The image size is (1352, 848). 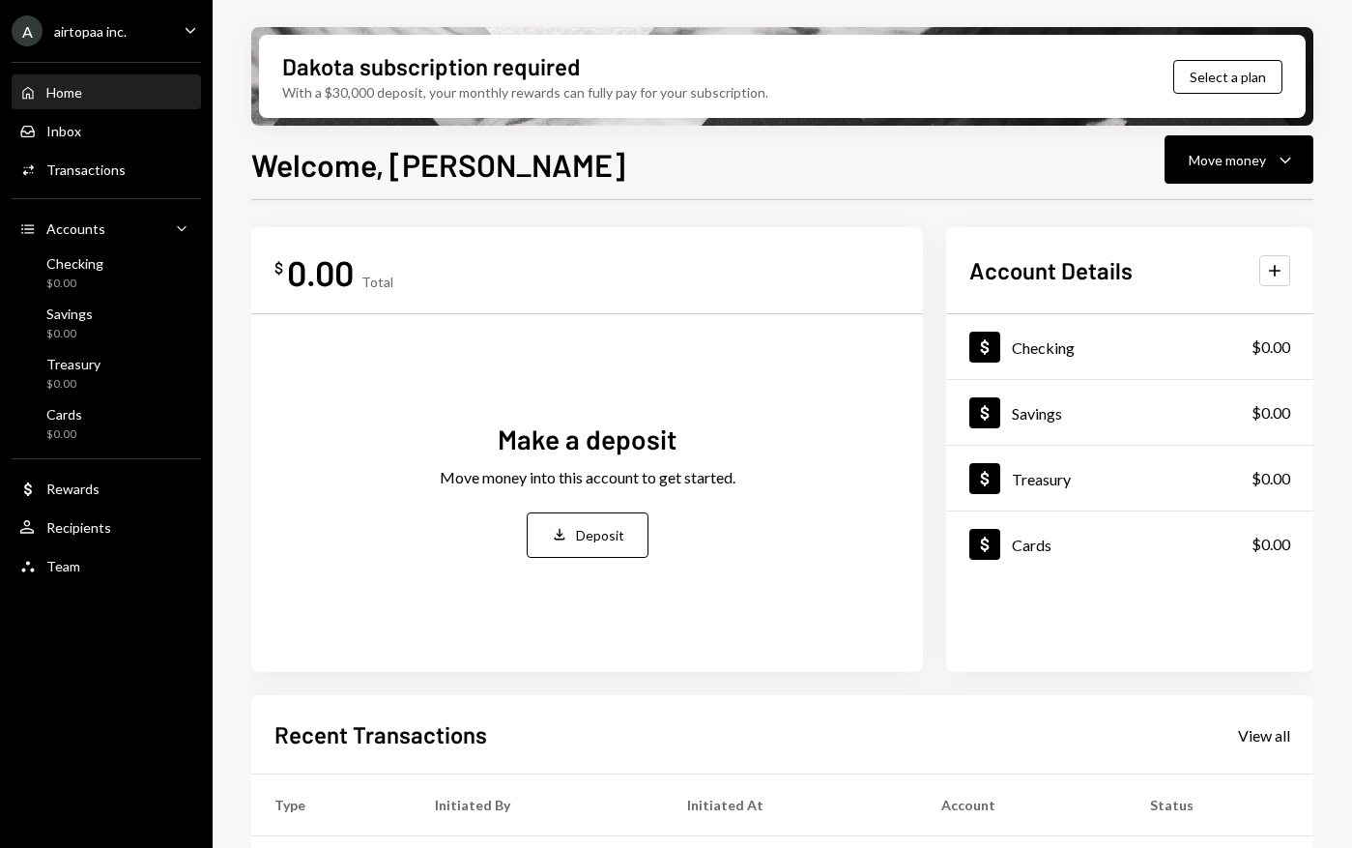 What do you see at coordinates (1264, 735) in the screenshot?
I see `div: View all` at bounding box center [1264, 735].